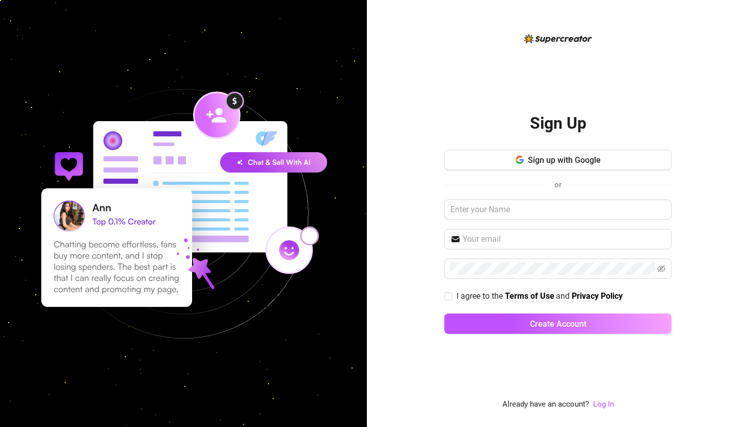  I want to click on span: I agree to the, so click(480, 296).